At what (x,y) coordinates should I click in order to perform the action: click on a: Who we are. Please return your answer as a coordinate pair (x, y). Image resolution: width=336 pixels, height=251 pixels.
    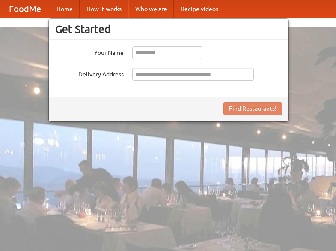
    Looking at the image, I should click on (151, 9).